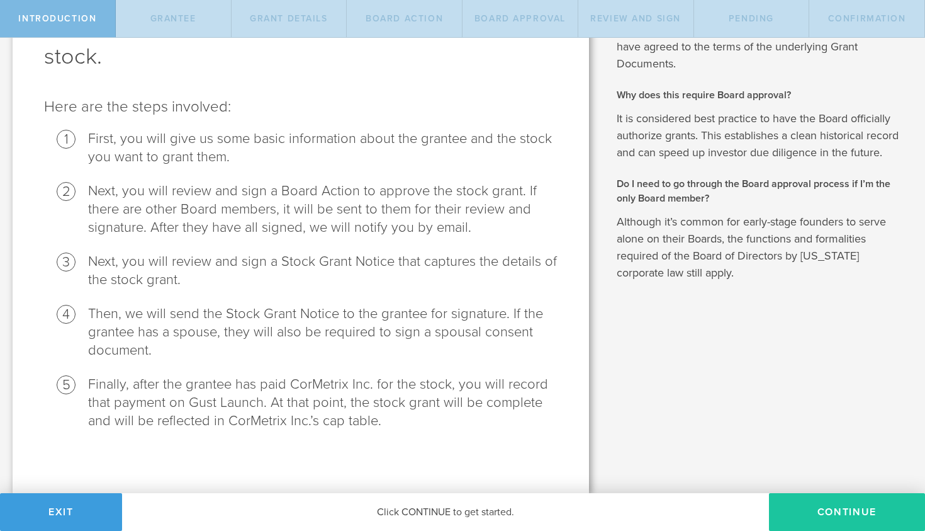 The width and height of the screenshot is (925, 531). What do you see at coordinates (323, 148) in the screenshot?
I see `li: First, you will give us some basic information about the grantee and the stock you want to grant ...` at bounding box center [323, 148].